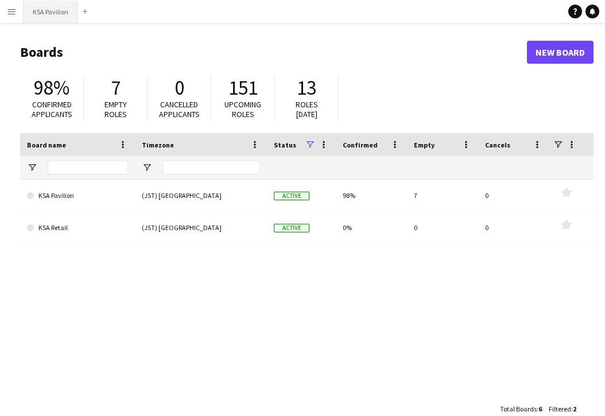 This screenshot has height=416, width=605. Describe the element at coordinates (50, 11) in the screenshot. I see `button: KSA Pavilion` at that location.